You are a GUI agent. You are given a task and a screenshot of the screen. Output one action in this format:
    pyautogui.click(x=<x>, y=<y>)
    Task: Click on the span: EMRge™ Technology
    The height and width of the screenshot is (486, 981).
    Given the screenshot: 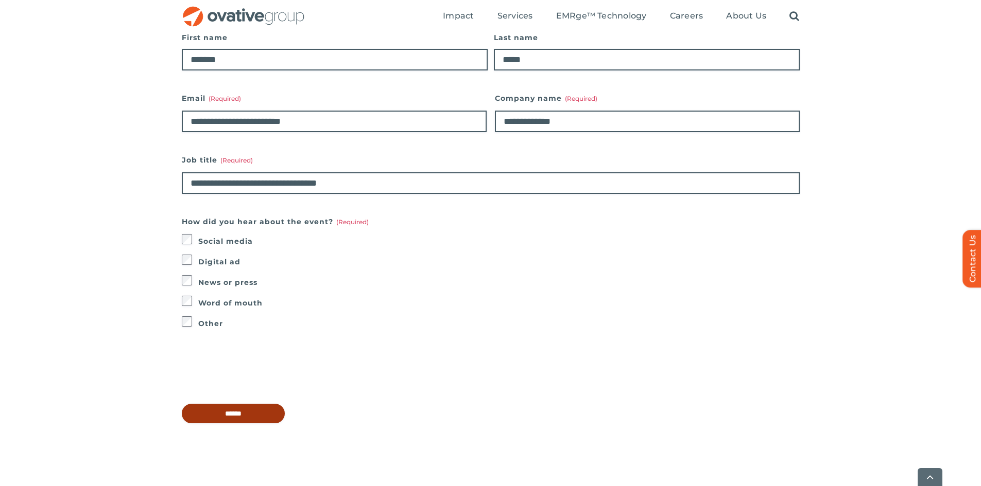 What is the action you would take?
    pyautogui.click(x=601, y=16)
    